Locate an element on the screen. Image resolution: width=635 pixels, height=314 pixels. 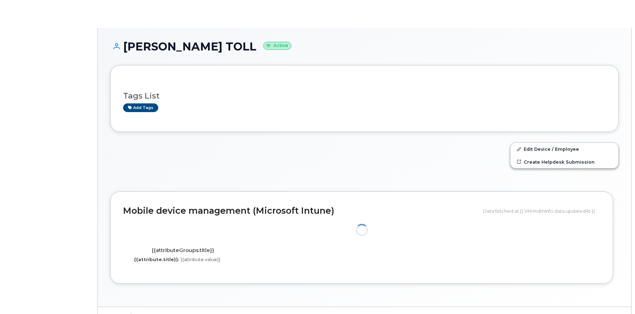
a: Add tags is located at coordinates (141, 107).